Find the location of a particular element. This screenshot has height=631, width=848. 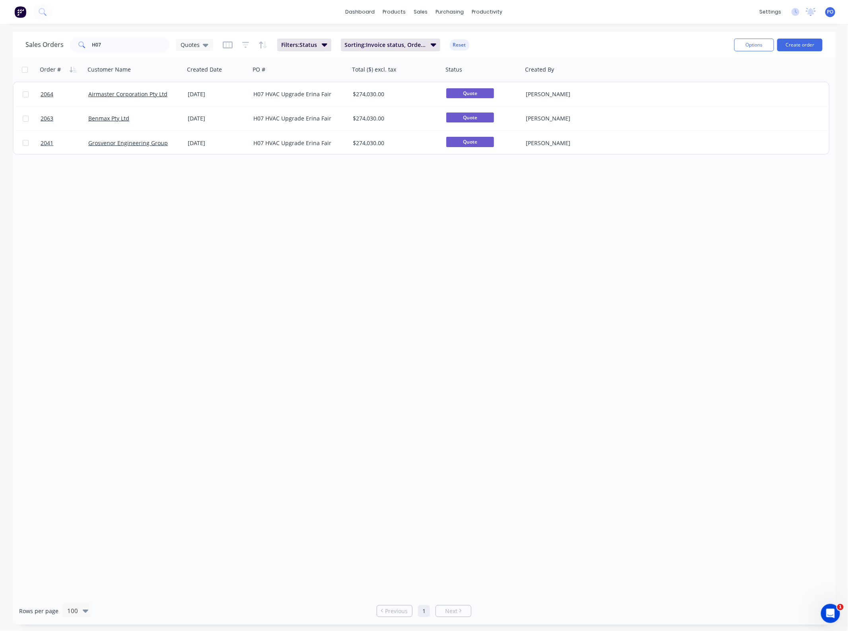

ul: Pagination is located at coordinates (424, 611).